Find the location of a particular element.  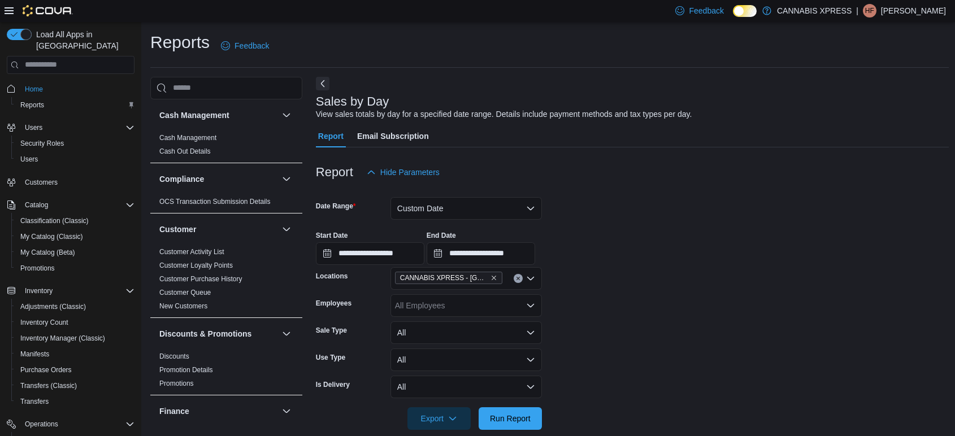

label: Locations is located at coordinates (332, 276).